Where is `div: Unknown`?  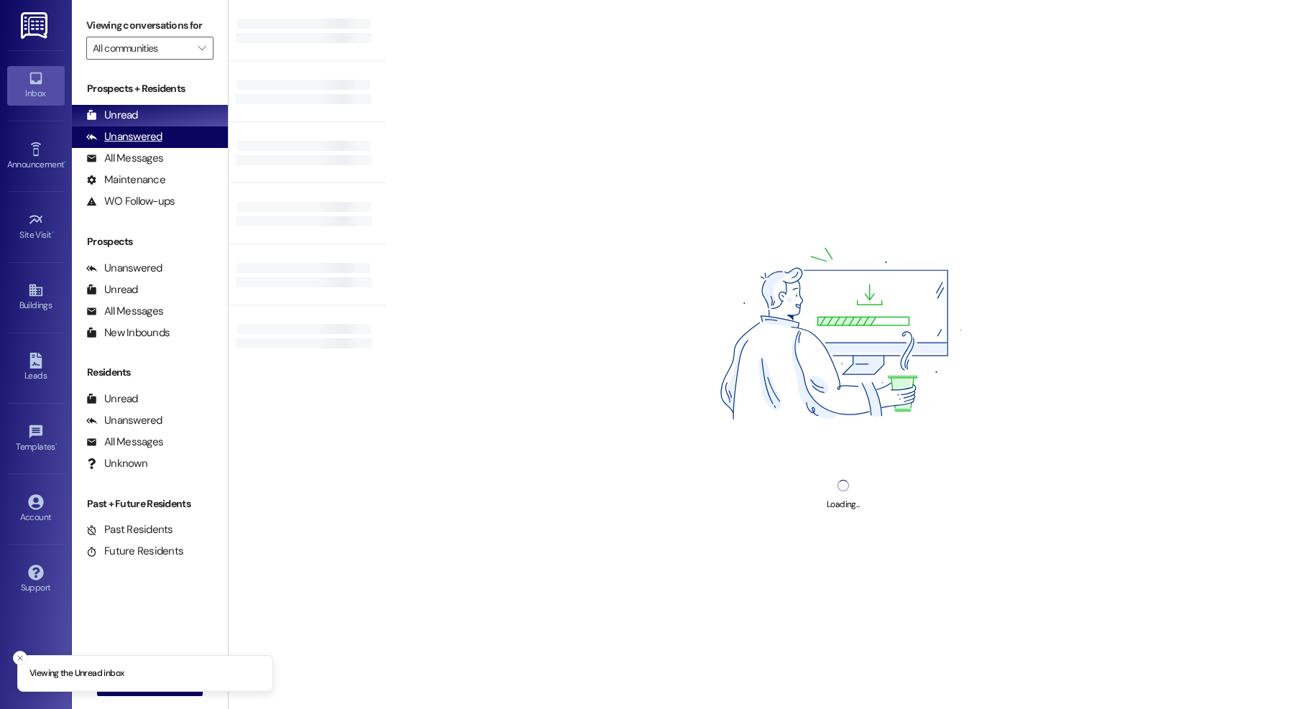
div: Unknown is located at coordinates (116, 464).